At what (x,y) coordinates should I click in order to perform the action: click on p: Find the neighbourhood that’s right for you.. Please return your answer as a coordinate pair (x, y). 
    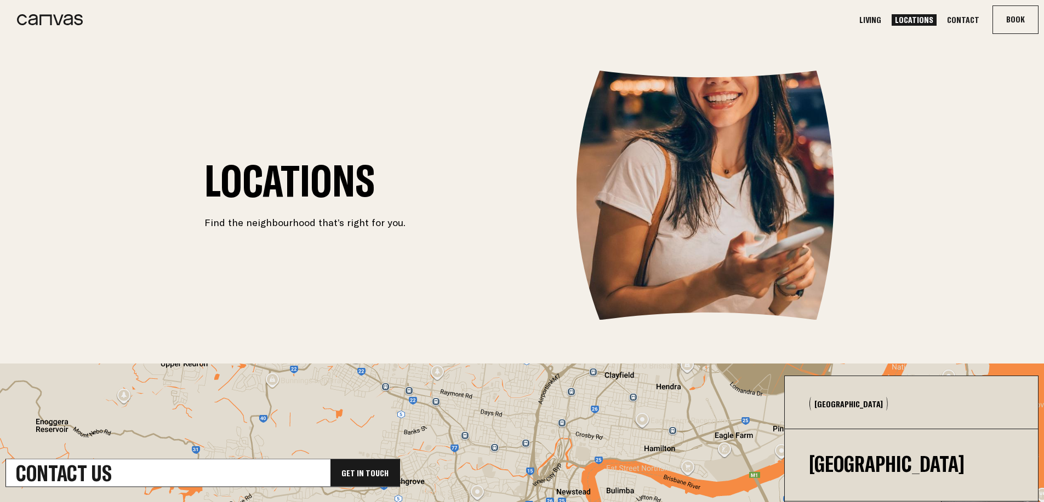
    Looking at the image, I should click on (305, 223).